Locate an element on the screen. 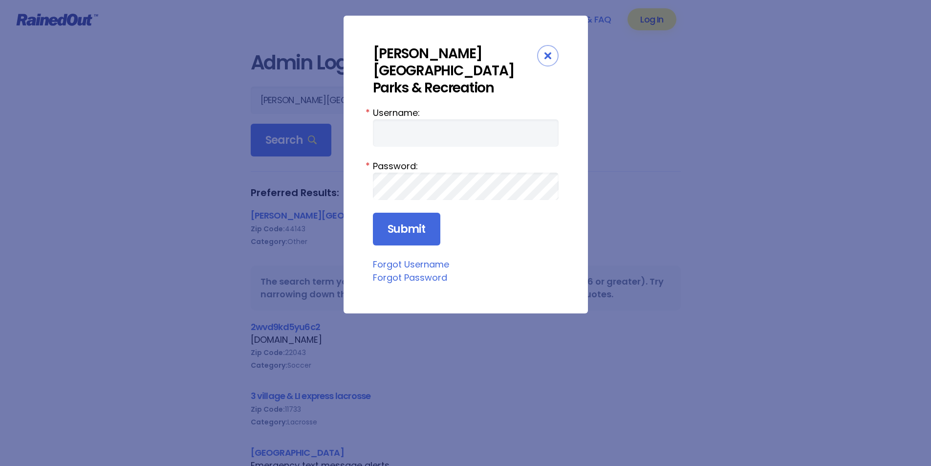 This screenshot has width=931, height=466. label: Username: is located at coordinates (466, 112).